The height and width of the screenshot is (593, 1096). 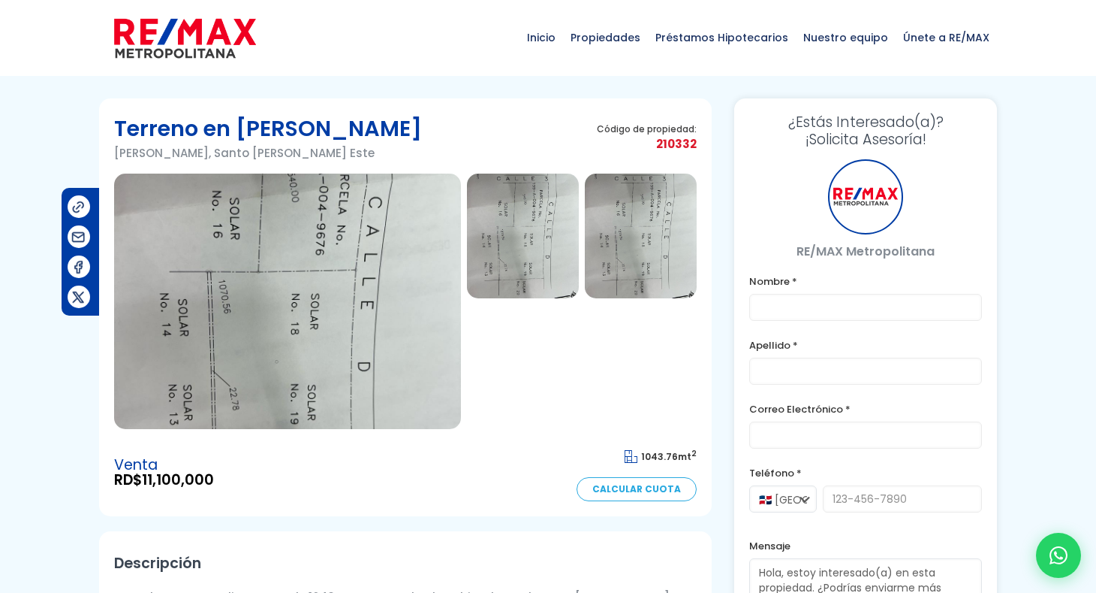 I want to click on span: Préstamos Hipotecarios, so click(x=722, y=38).